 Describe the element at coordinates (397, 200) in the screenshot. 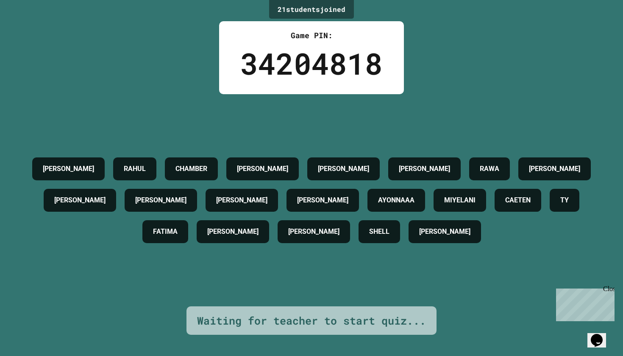

I see `h4: AYONNAAA` at that location.